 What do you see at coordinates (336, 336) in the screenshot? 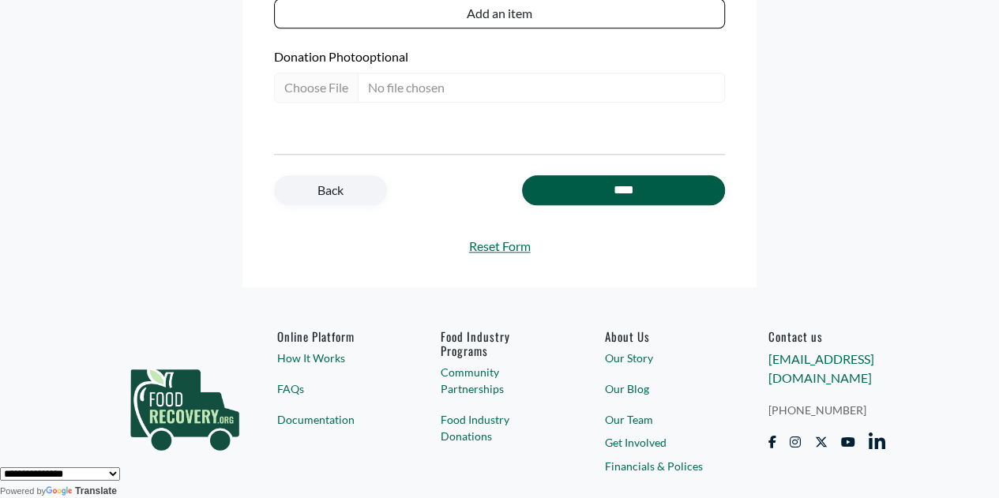
I see `h6: Online Platform` at bounding box center [336, 336].